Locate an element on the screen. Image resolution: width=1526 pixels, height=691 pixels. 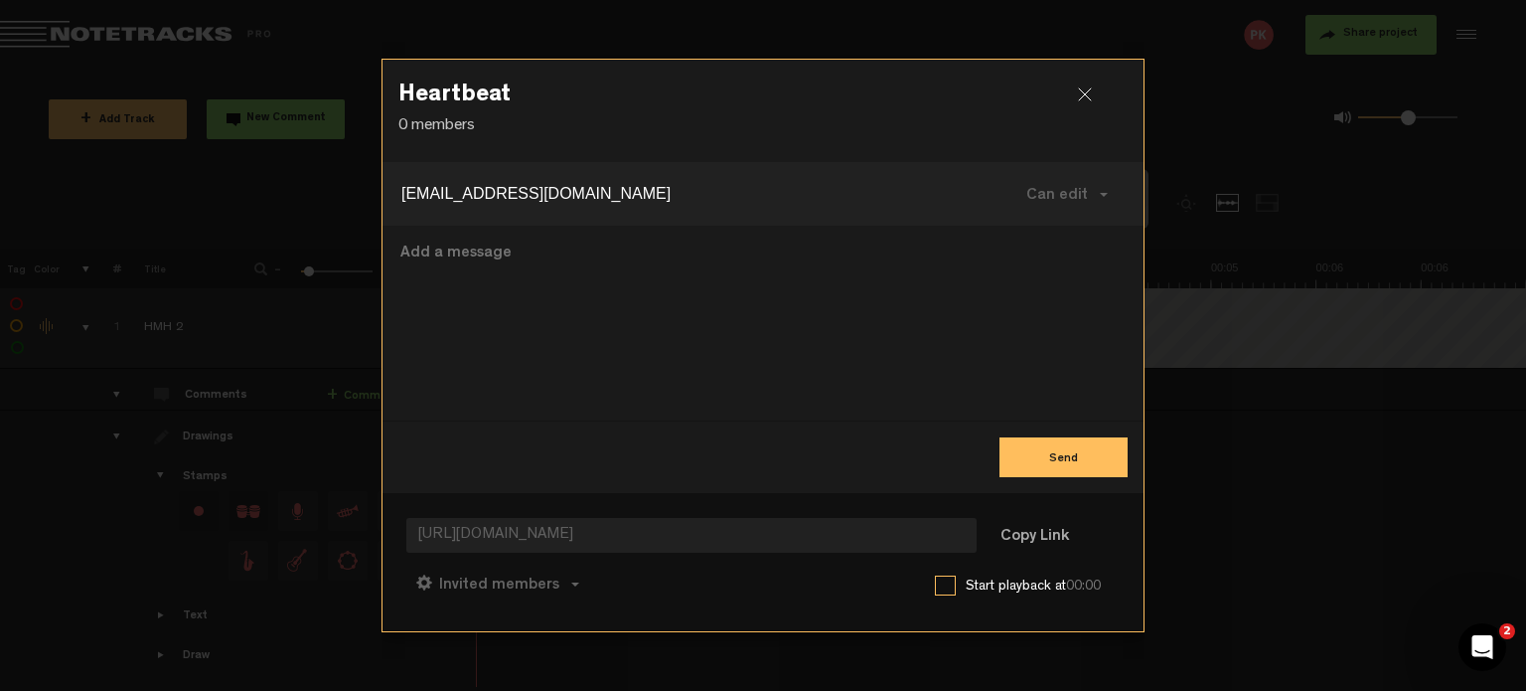
button: Copy Link is located at coordinates (1034, 537).